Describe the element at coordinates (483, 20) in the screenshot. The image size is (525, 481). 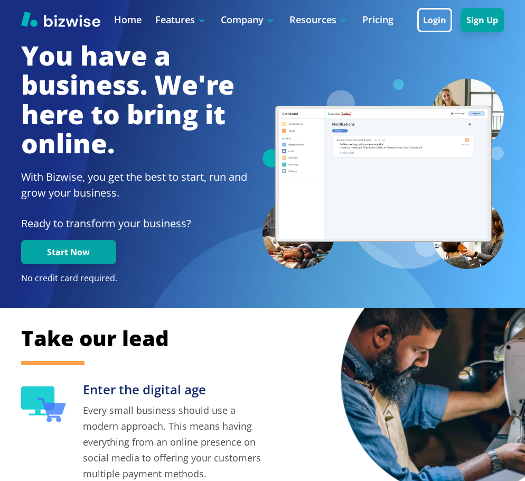
I see `a: Sign Up` at that location.